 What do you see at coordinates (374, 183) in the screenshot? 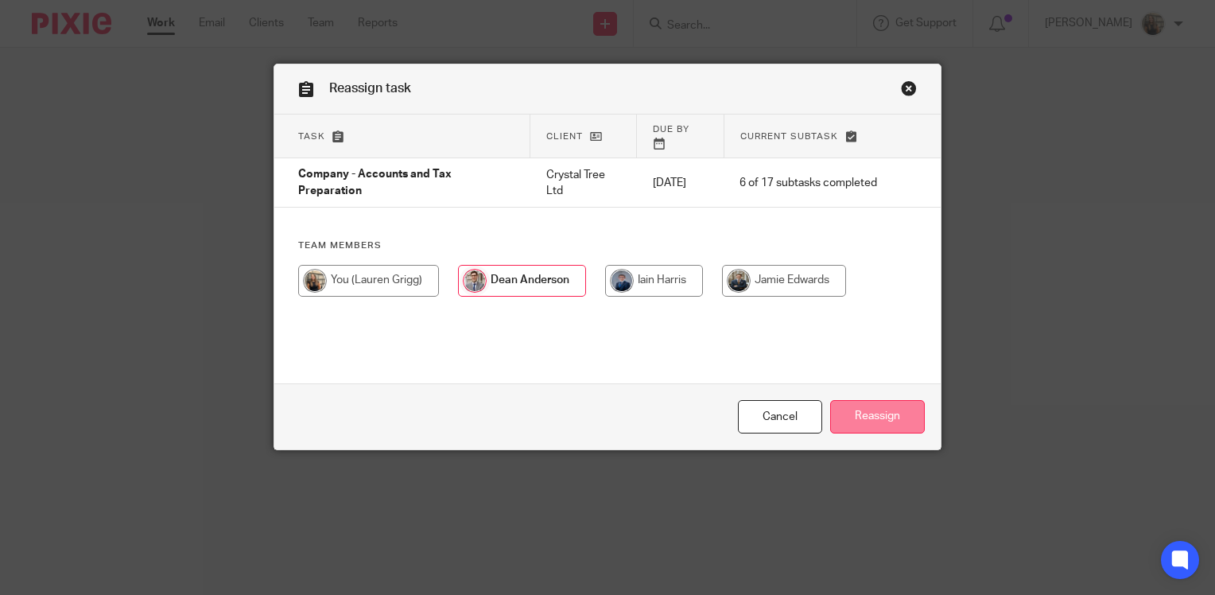
I see `span: Company - Accounts and Tax Preparation` at bounding box center [374, 183].